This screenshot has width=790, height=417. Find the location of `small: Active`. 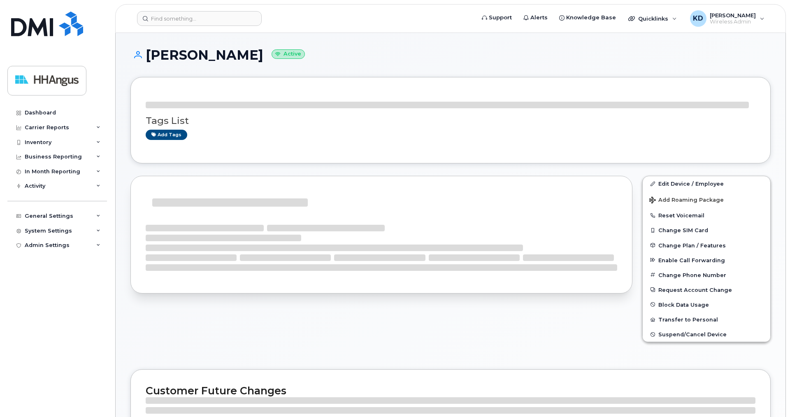

small: Active is located at coordinates (288, 54).